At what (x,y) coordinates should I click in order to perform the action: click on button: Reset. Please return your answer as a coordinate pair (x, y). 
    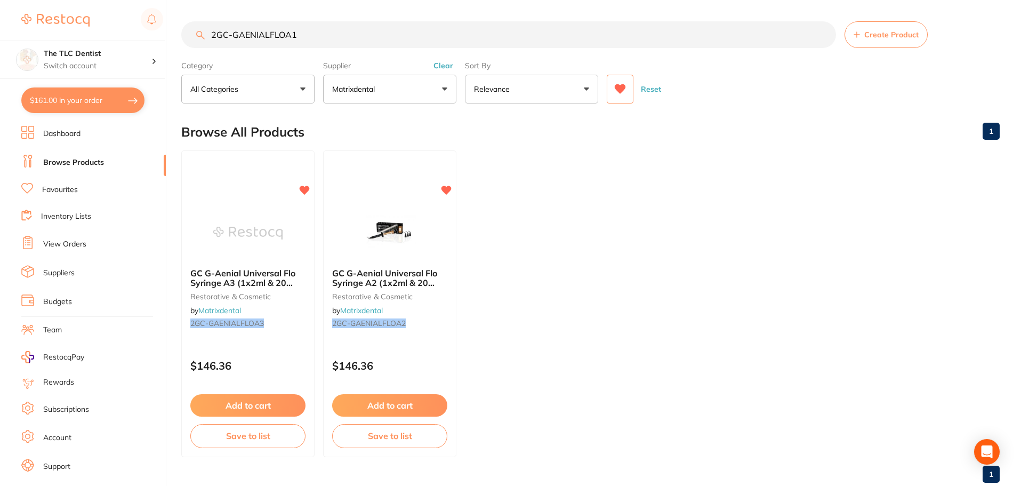
    Looking at the image, I should click on (651, 89).